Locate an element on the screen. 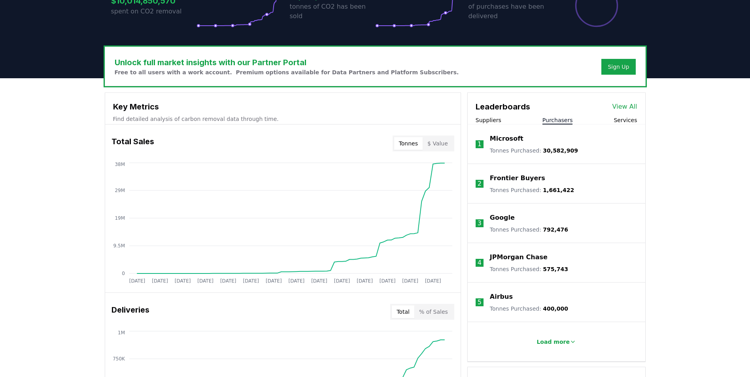  a: Google is located at coordinates (502, 218).